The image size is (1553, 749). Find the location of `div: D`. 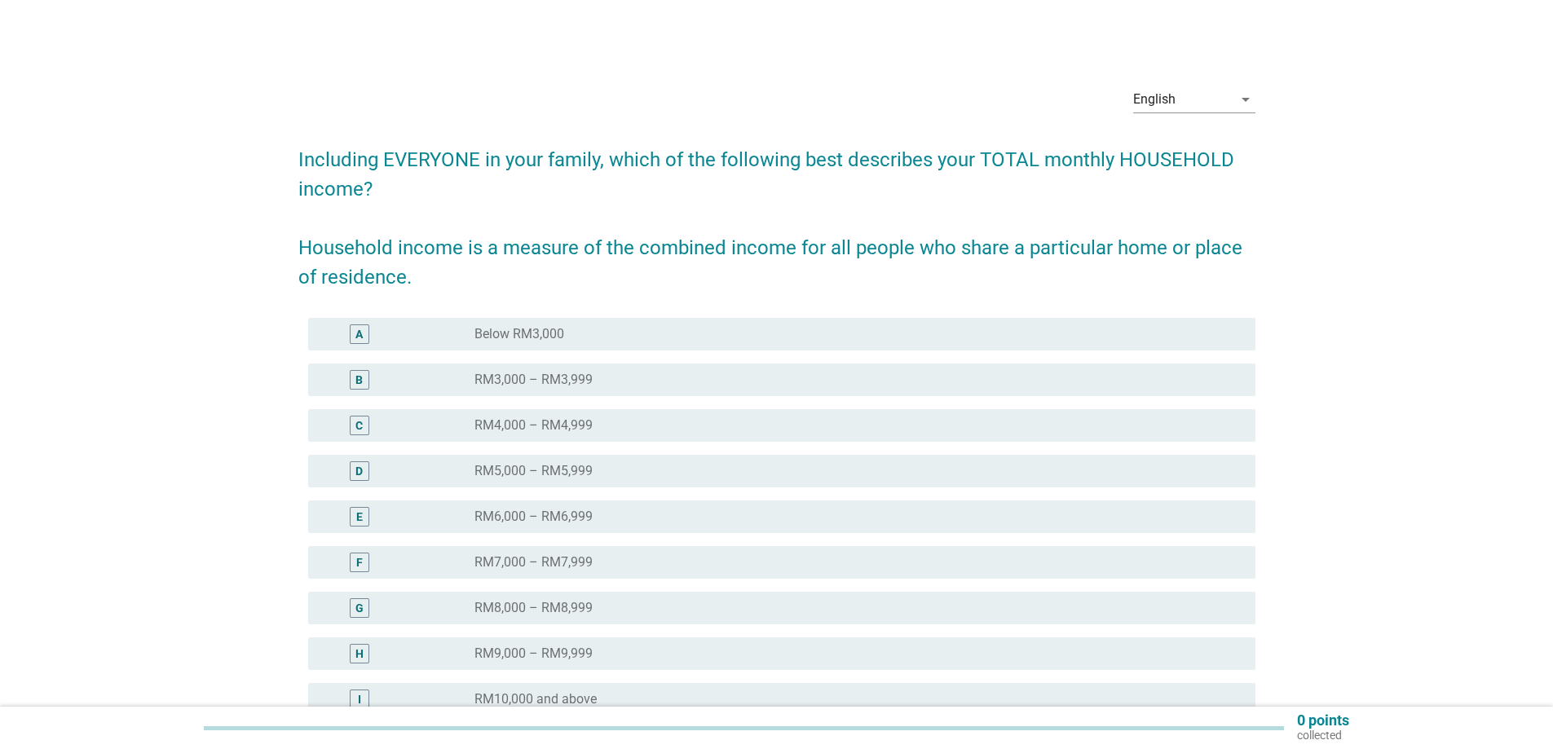

div: D is located at coordinates (359, 471).